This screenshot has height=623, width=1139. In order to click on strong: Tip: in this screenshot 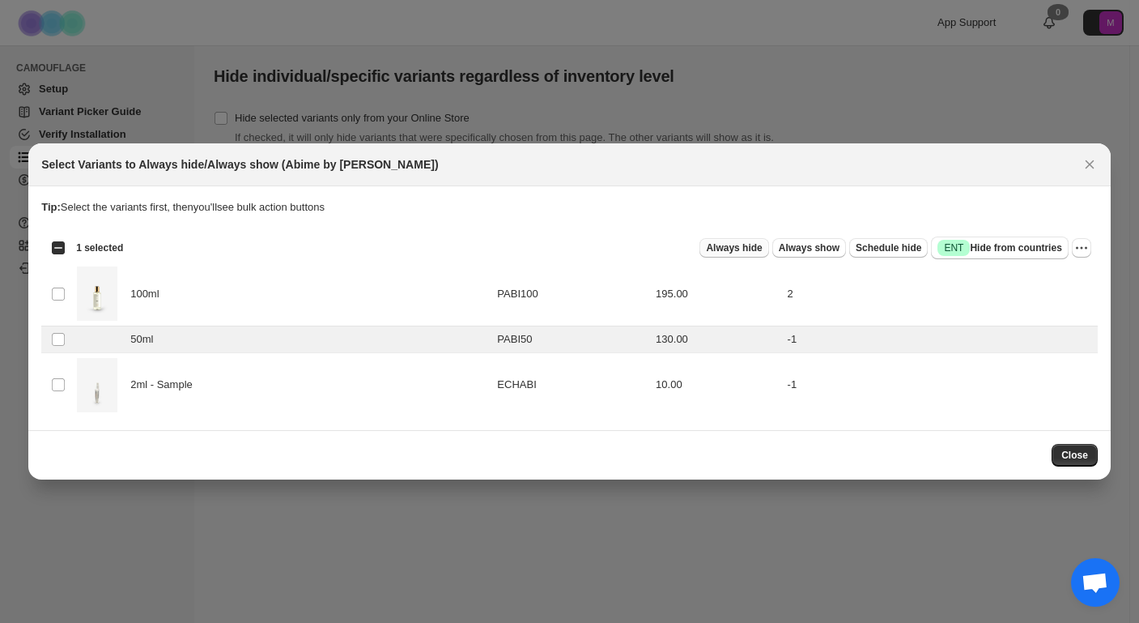, I will do `click(51, 206)`.